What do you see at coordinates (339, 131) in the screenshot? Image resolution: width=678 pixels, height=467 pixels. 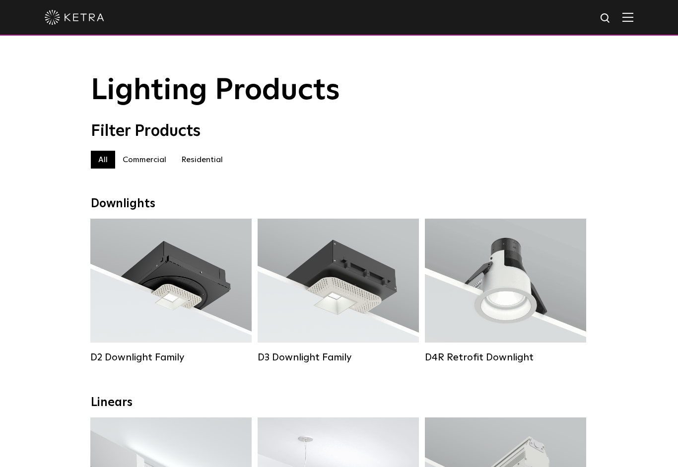 I see `div: Filter Products` at bounding box center [339, 131].